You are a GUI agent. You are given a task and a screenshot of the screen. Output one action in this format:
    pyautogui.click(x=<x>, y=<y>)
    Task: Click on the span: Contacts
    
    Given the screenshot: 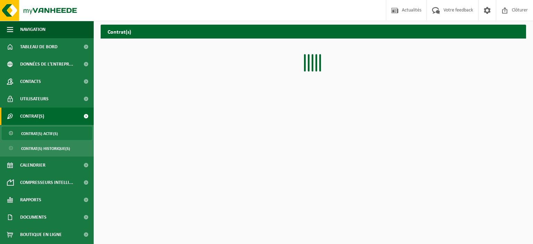 What is the action you would take?
    pyautogui.click(x=31, y=82)
    